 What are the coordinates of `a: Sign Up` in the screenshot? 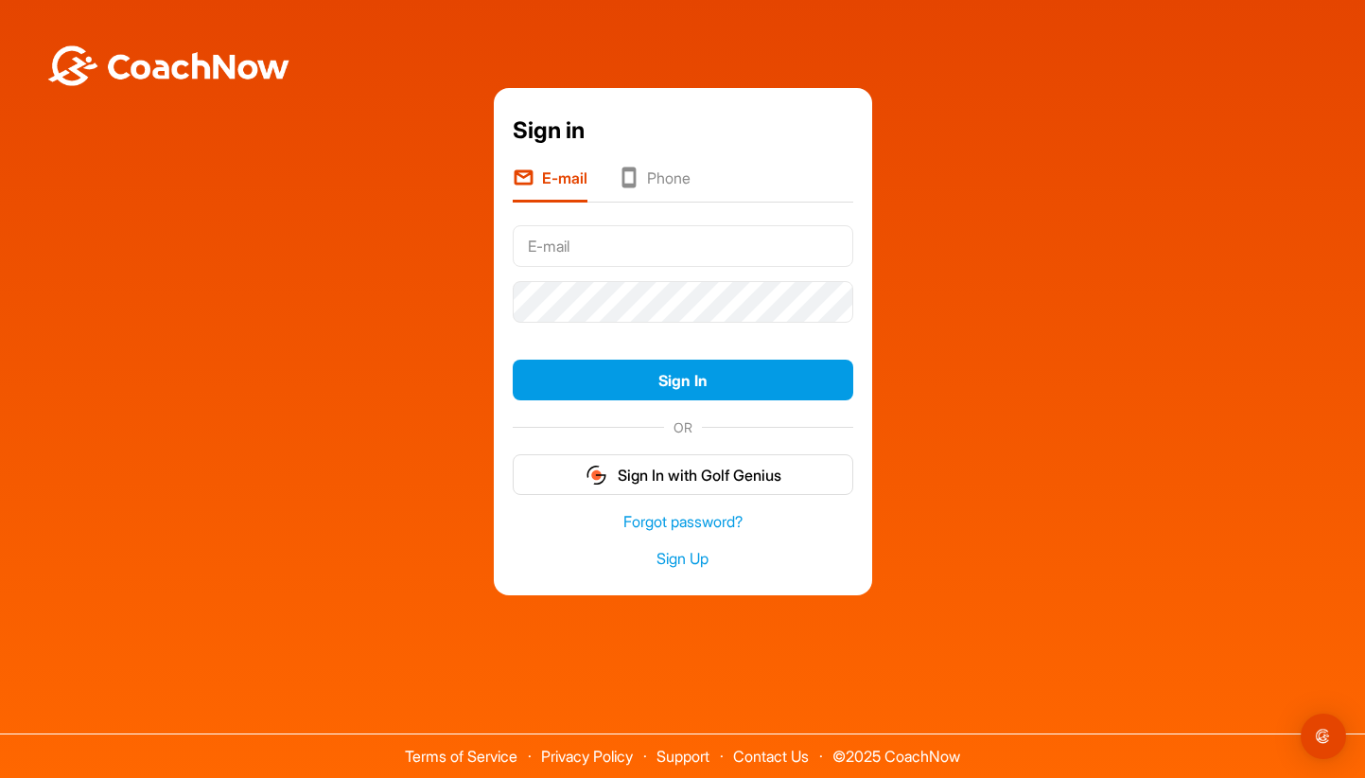 It's located at (683, 558).